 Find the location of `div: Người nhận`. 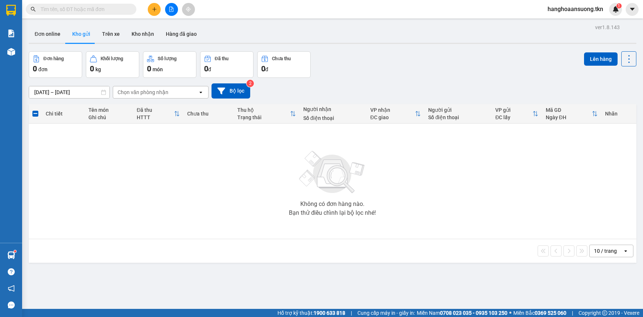

div: Người nhận is located at coordinates (333, 109).